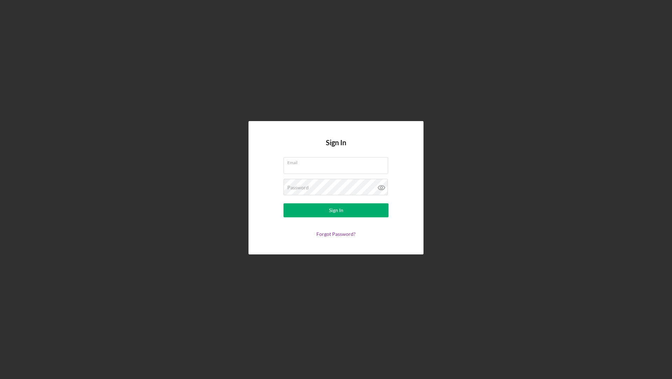 The image size is (672, 379). I want to click on a: Forgot Password?, so click(336, 234).